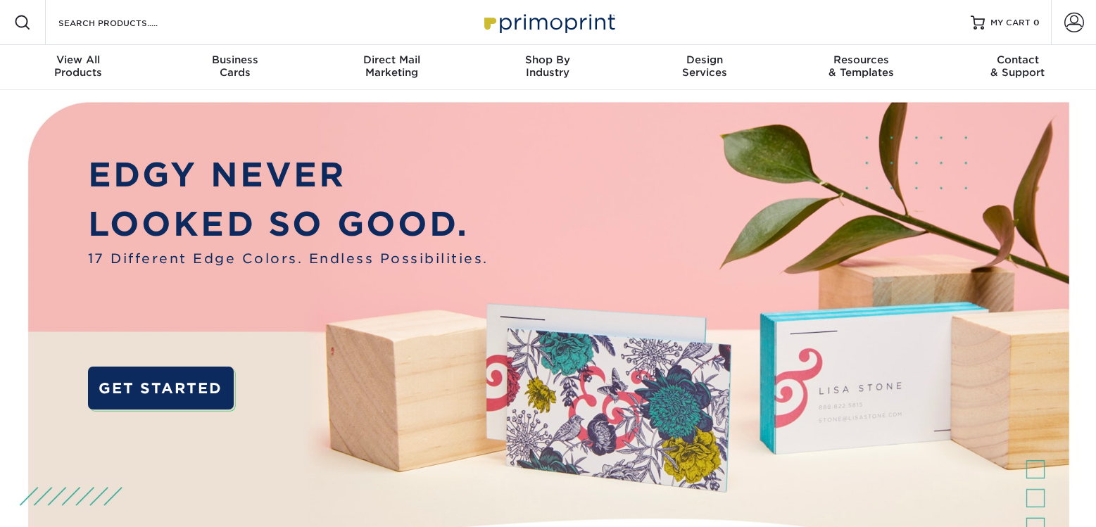 This screenshot has height=527, width=1096. Describe the element at coordinates (391, 66) in the screenshot. I see `div: Marketing` at that location.